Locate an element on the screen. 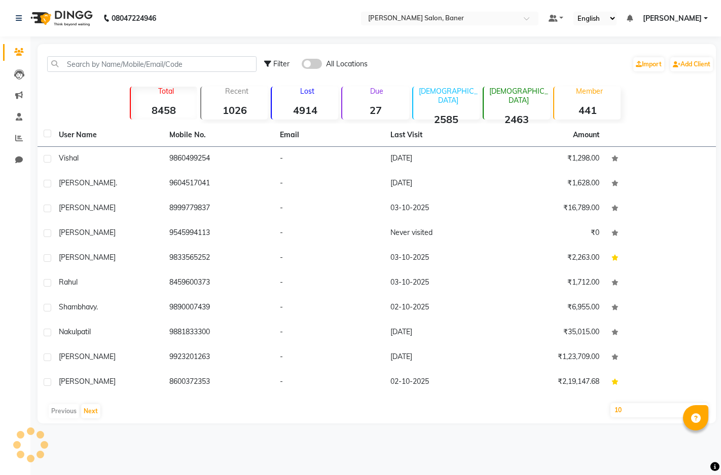 The width and height of the screenshot is (721, 475). span: patil is located at coordinates (84, 332).